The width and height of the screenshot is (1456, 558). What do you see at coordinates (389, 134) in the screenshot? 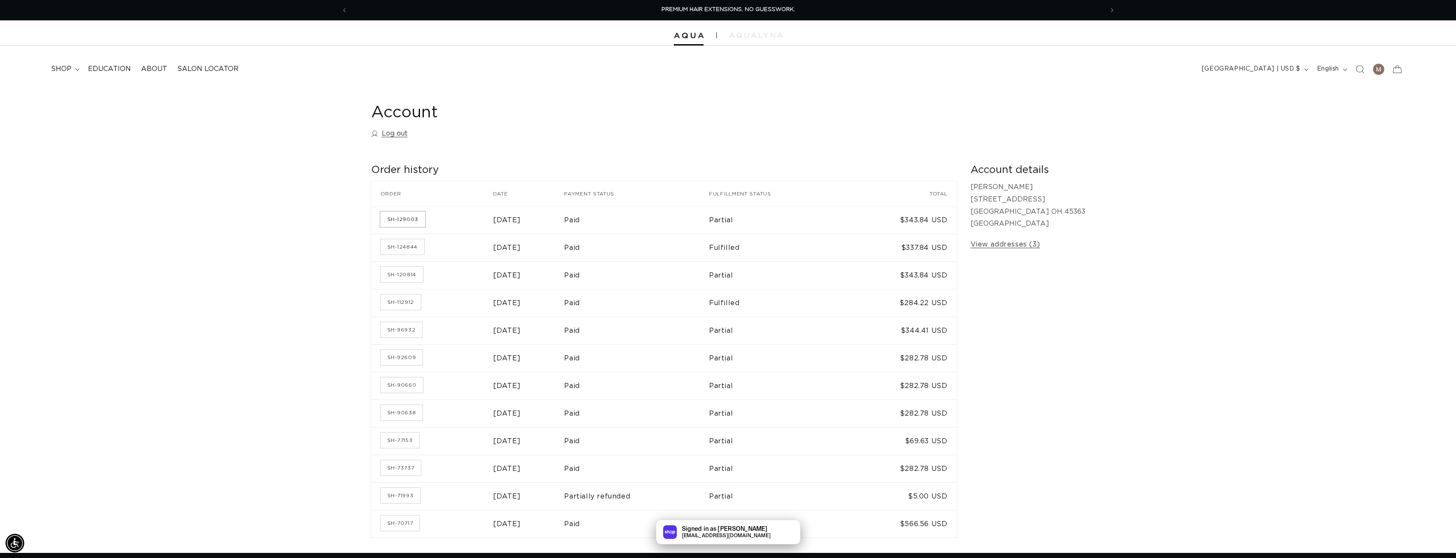
I see `a: Log out` at bounding box center [389, 134].